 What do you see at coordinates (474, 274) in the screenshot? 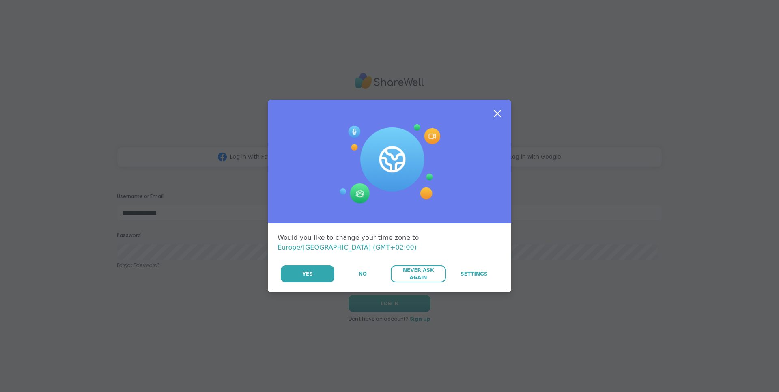
I see `span: Settings` at bounding box center [474, 274].